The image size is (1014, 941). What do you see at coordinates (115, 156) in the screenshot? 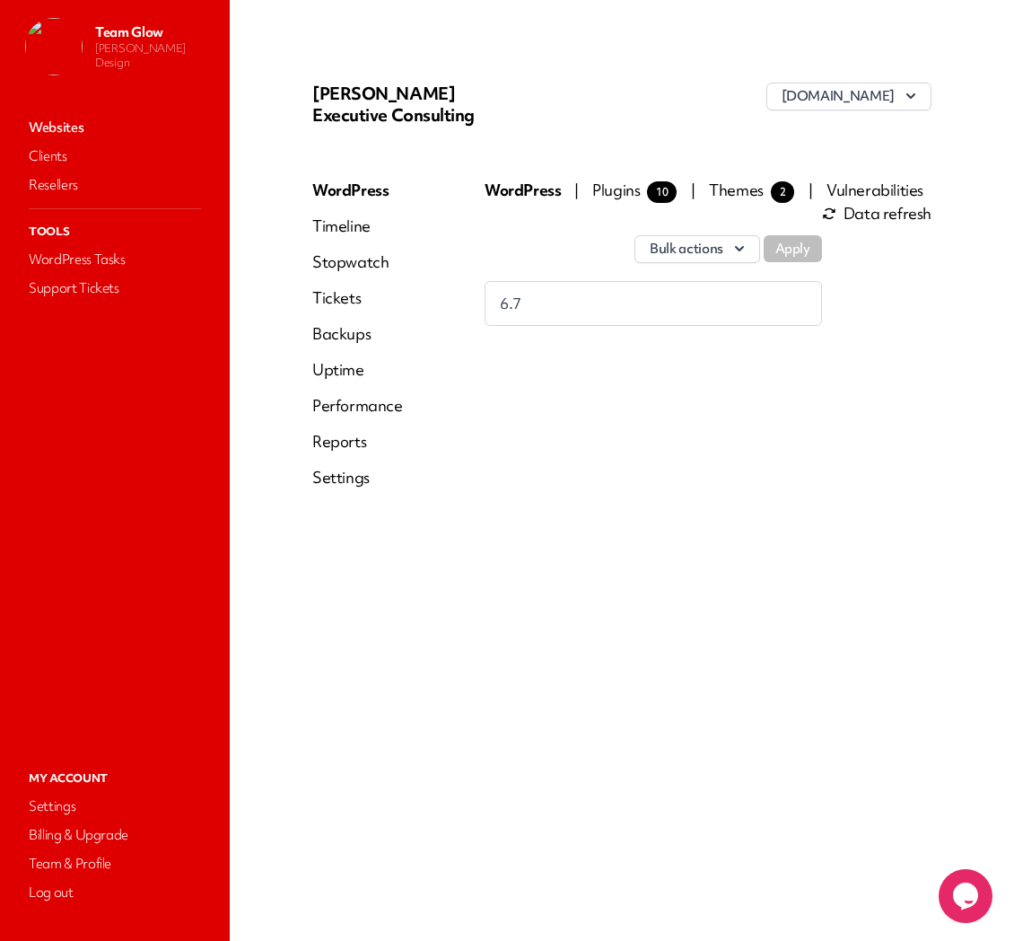
I see `a: Clients` at bounding box center [115, 156].